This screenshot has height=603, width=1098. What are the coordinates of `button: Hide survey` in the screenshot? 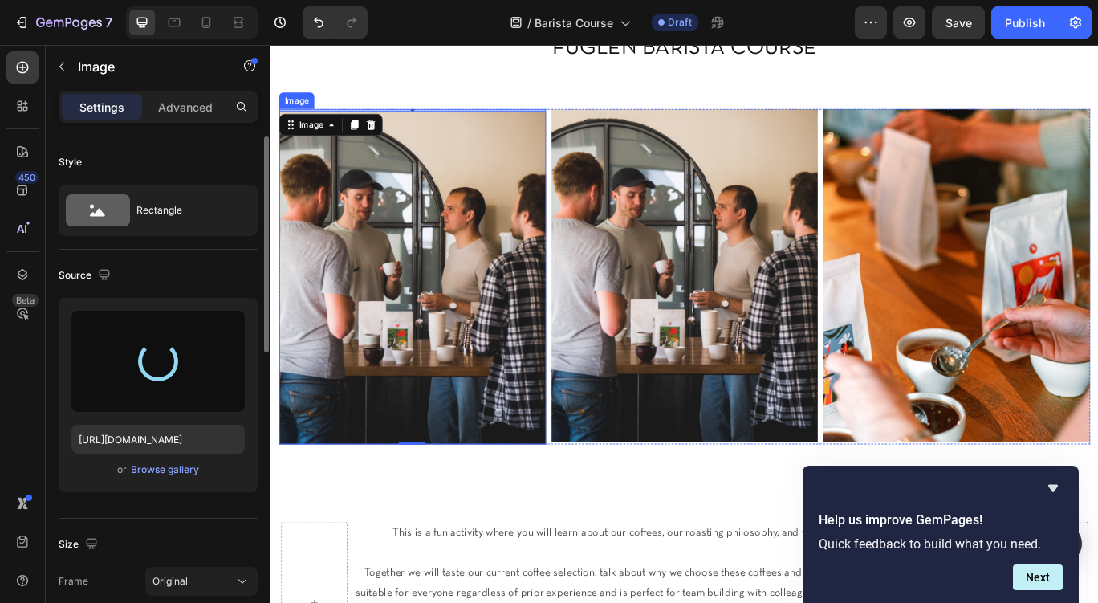 It's located at (1053, 488).